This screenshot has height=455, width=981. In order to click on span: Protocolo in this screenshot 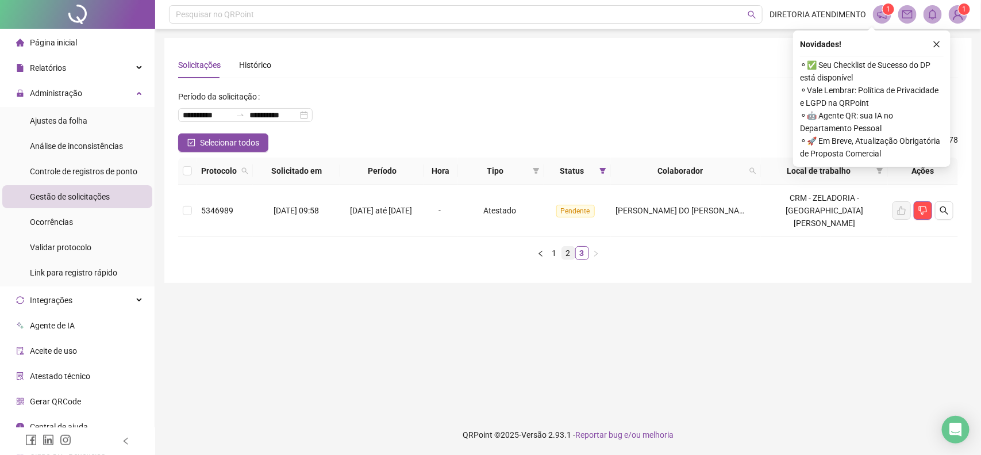, I will do `click(219, 171)`.